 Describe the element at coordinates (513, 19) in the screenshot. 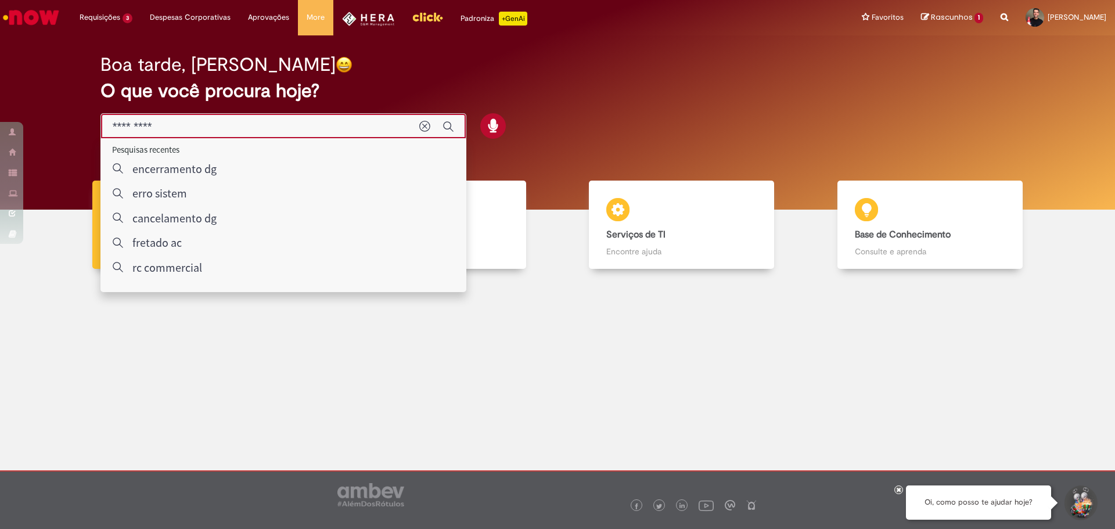

I see `p: +GenAi` at that location.